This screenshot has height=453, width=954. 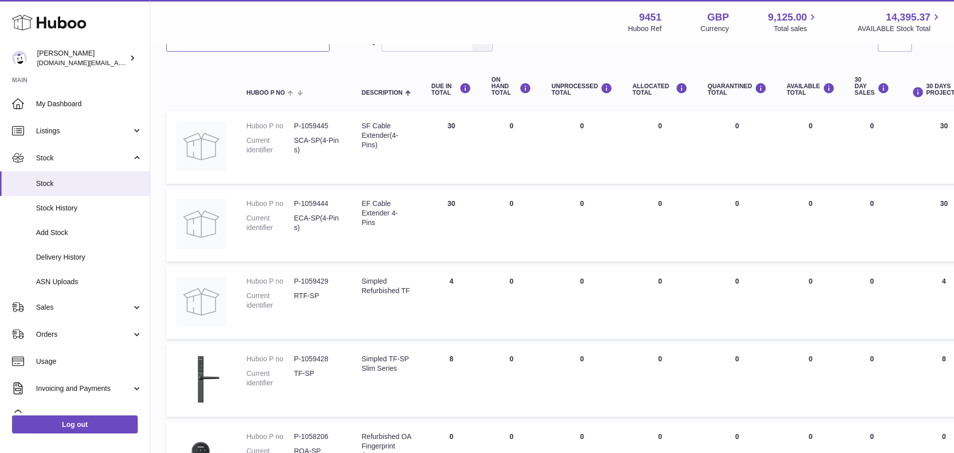 I want to click on dd: P-1059445, so click(x=318, y=126).